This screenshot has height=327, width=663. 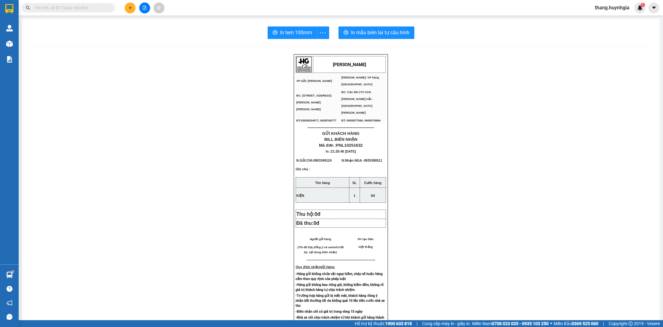 I want to click on strong: -Hàng gửi không bao đóng gói, không kiểm đếm, không rõ giá trị khách hàng tự chịu trách nhiệm, so click(x=340, y=287).